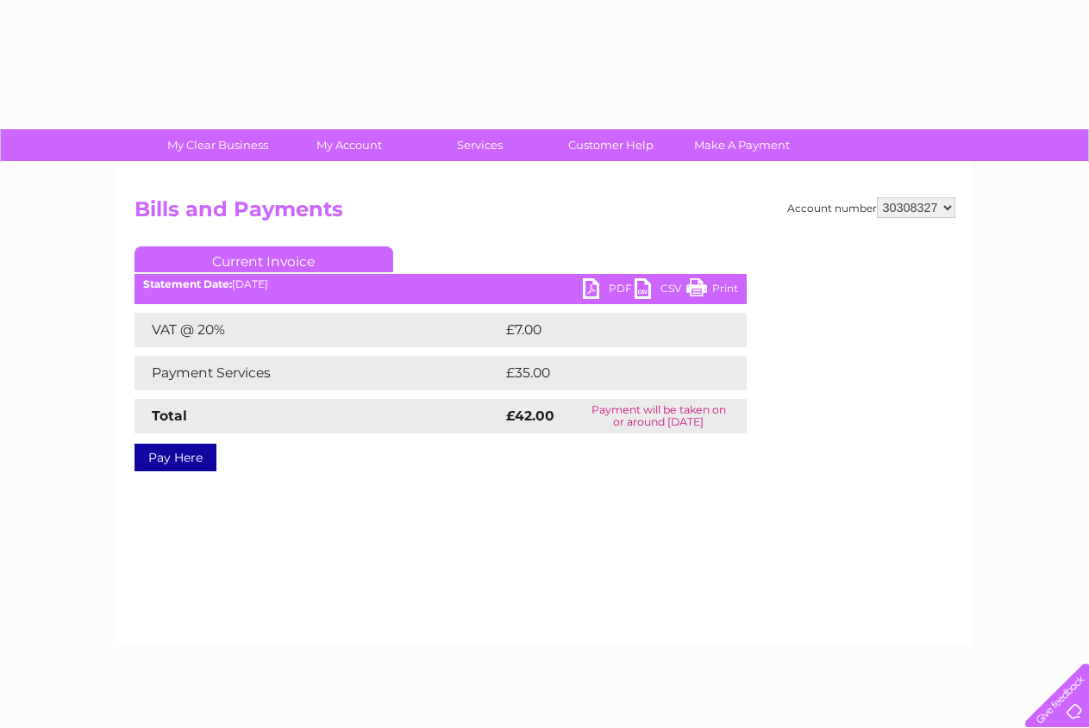 This screenshot has height=728, width=1089. Describe the element at coordinates (610, 145) in the screenshot. I see `a: Customer Help` at that location.